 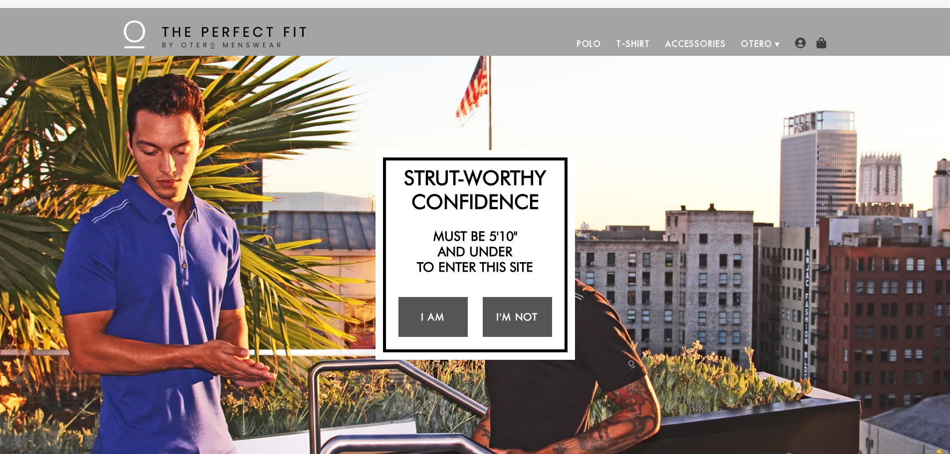 What do you see at coordinates (475, 252) in the screenshot?
I see `h2: Must be 5'10" and under to enter this site` at bounding box center [475, 252].